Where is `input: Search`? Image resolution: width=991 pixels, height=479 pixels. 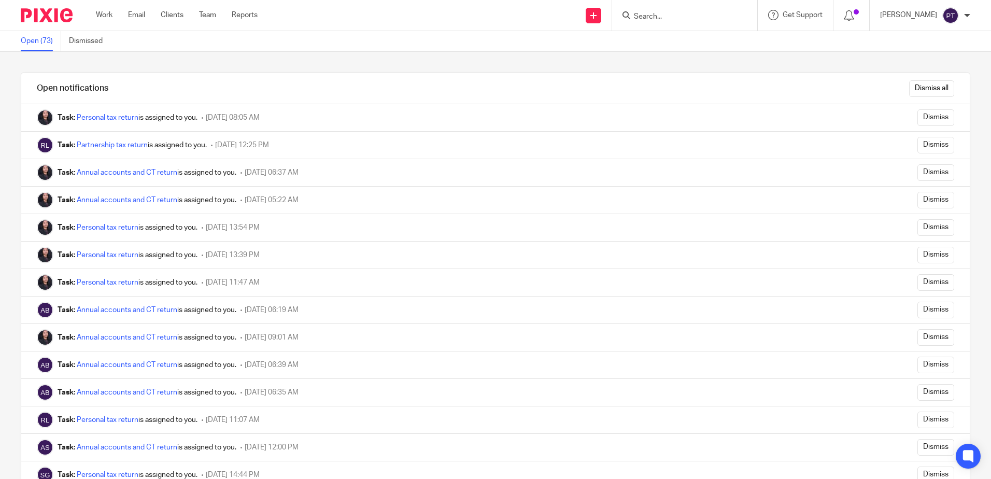
input: Search is located at coordinates (679, 17).